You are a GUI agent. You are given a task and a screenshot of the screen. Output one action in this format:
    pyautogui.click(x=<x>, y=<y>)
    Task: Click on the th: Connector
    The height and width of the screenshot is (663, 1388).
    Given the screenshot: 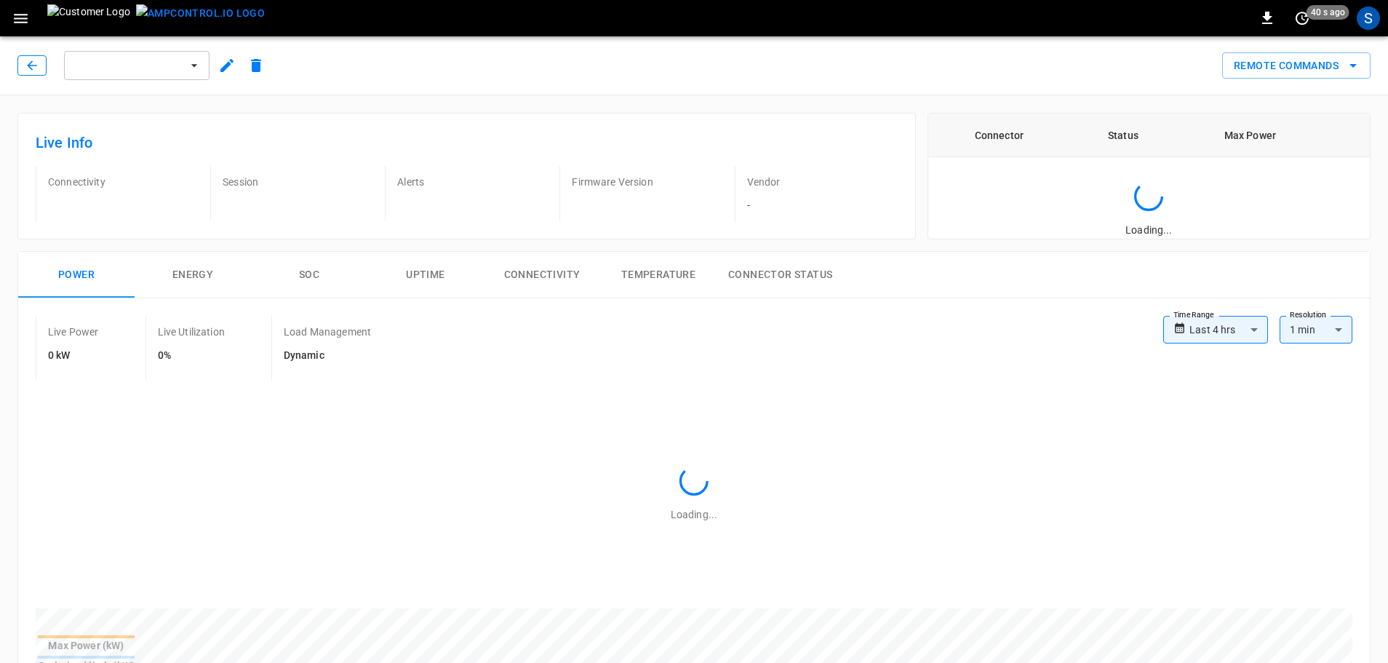 What is the action you would take?
    pyautogui.click(x=999, y=135)
    